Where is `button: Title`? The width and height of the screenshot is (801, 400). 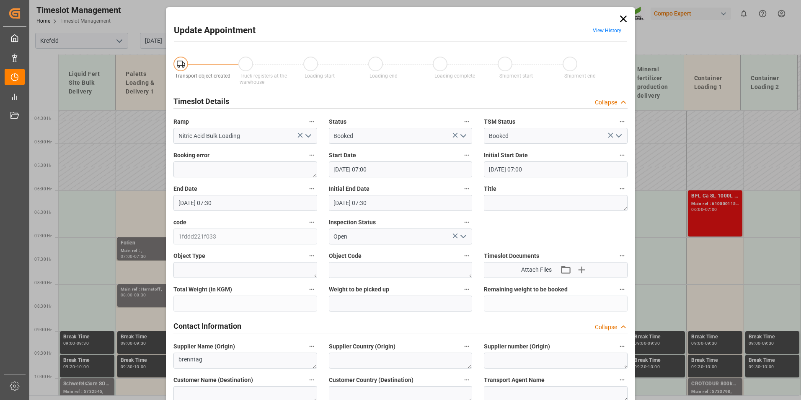
button: Title is located at coordinates (622, 189).